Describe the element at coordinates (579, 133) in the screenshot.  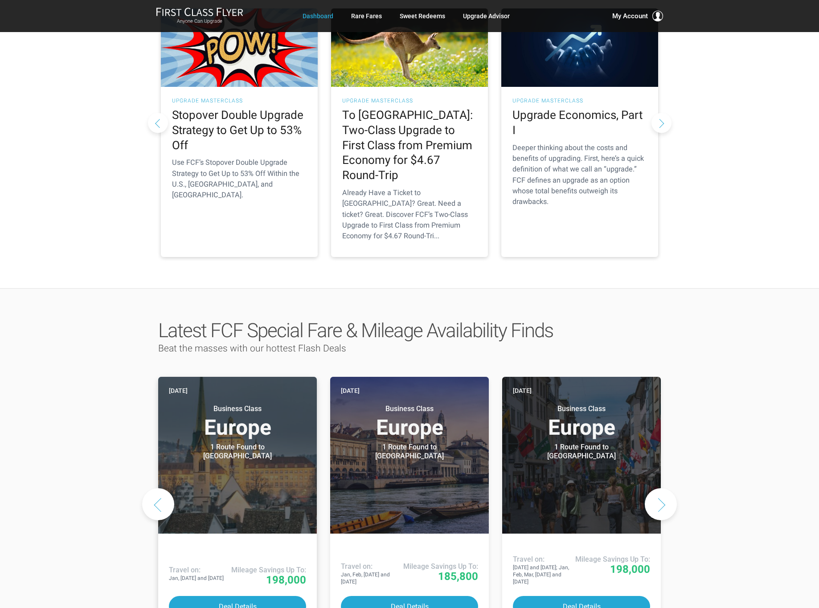
I see `a: UPGRADE MASTERCLASS Upgrade Economics, Part I Deeper thinking about the costs and benefits of upg...` at that location.